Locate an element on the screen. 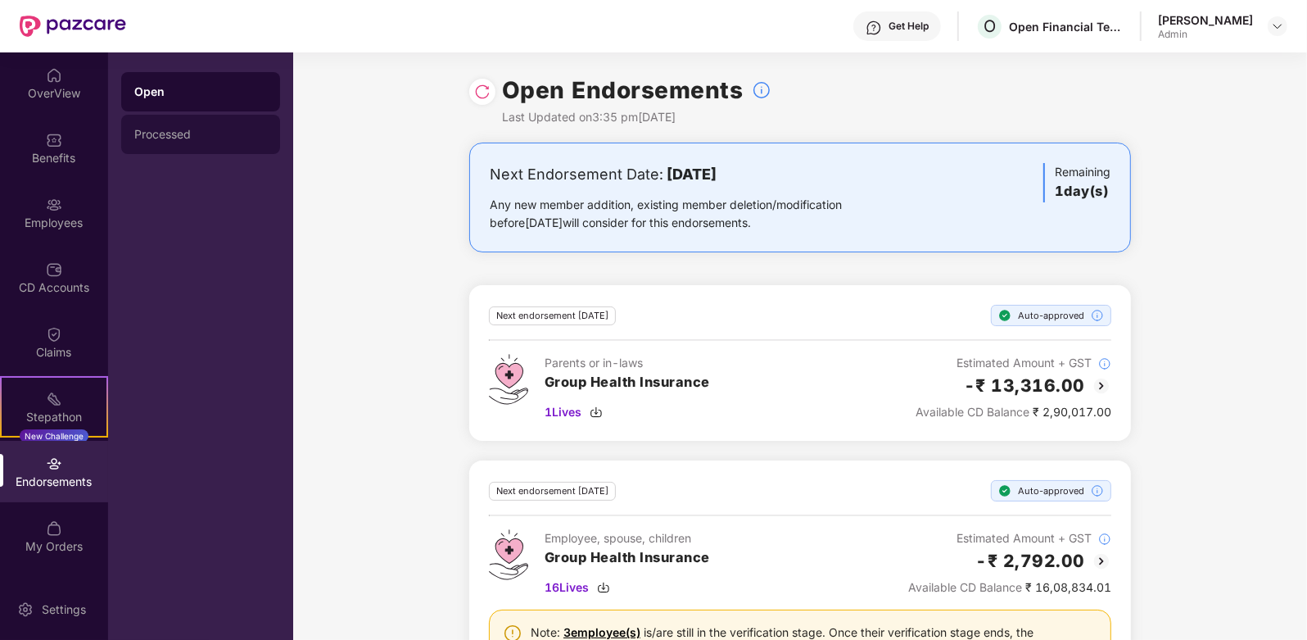  img: svg+xml;base64,PHN2ZyBpZD0iSG9tZSIgeG1sbnM9Imh0dHA6Ly93d3cudzMub3JnLzIwMDAvc3ZnIiB3aWR0aD0iMjAiIG... is located at coordinates (54, 75).